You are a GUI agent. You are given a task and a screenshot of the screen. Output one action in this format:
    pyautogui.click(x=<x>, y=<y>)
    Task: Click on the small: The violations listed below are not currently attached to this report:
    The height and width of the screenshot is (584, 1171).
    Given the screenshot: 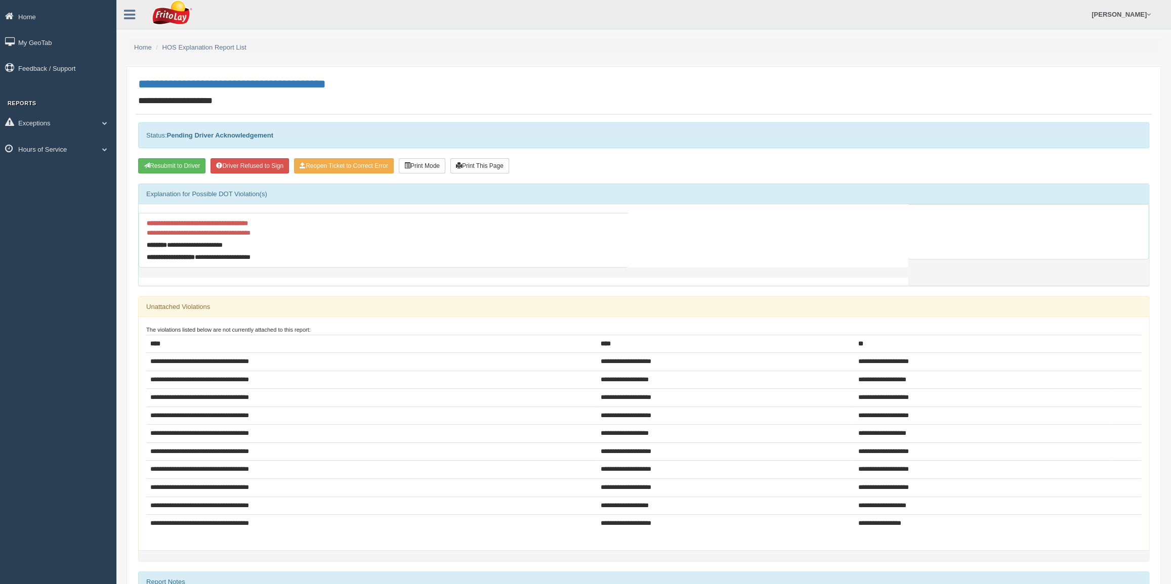 What is the action you would take?
    pyautogui.click(x=228, y=330)
    